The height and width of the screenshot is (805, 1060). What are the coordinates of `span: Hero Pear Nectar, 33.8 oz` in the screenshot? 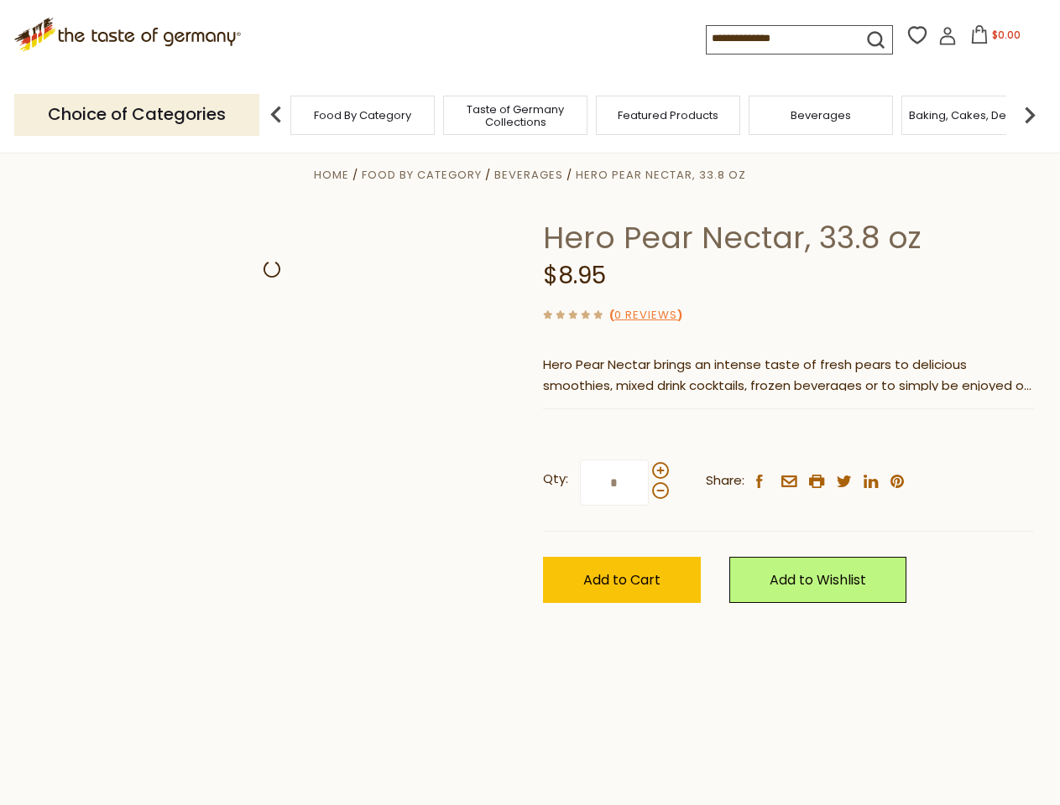 It's located at (660, 175).